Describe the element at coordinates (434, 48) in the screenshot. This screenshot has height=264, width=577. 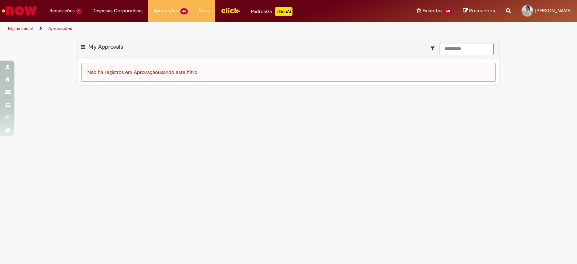
I see `i: Mostrar filtros para: Suas Solicitações` at that location.